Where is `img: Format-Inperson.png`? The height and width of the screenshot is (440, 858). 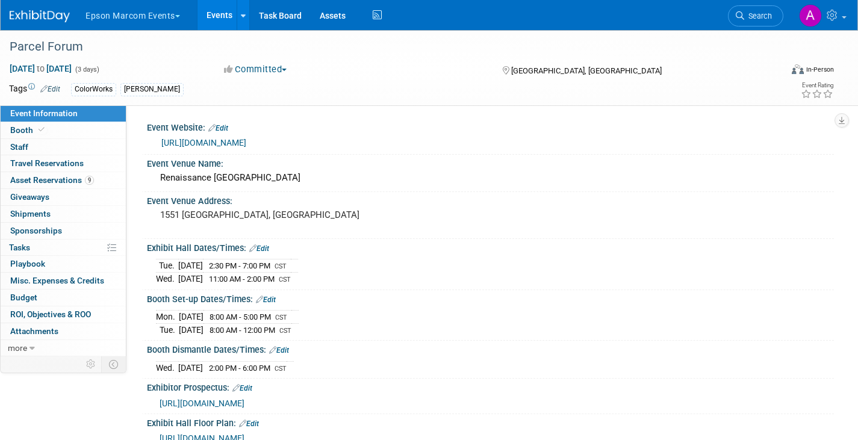 img: Format-Inperson.png is located at coordinates (798, 69).